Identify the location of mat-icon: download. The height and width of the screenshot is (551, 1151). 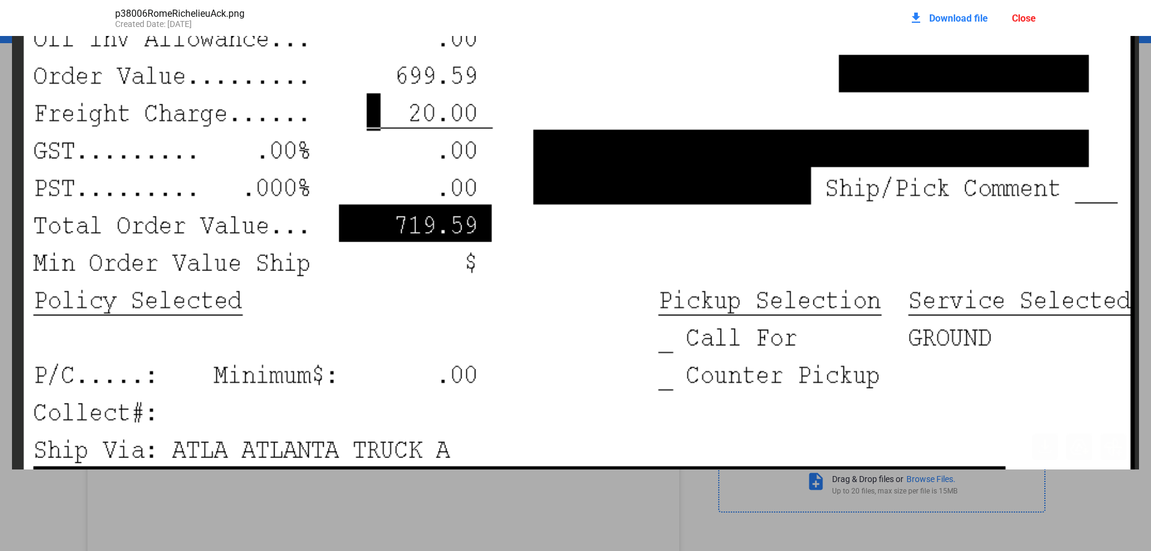
(916, 18).